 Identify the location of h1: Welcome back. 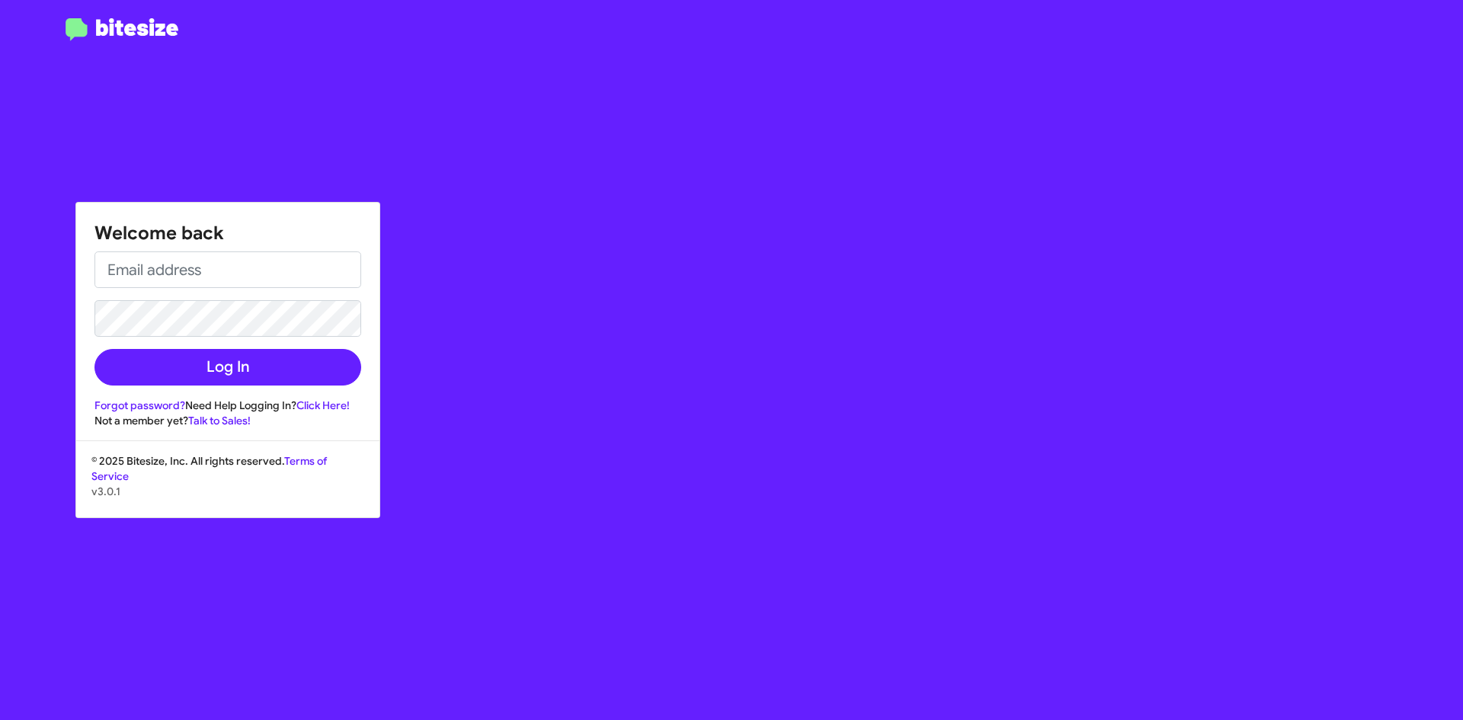
(228, 233).